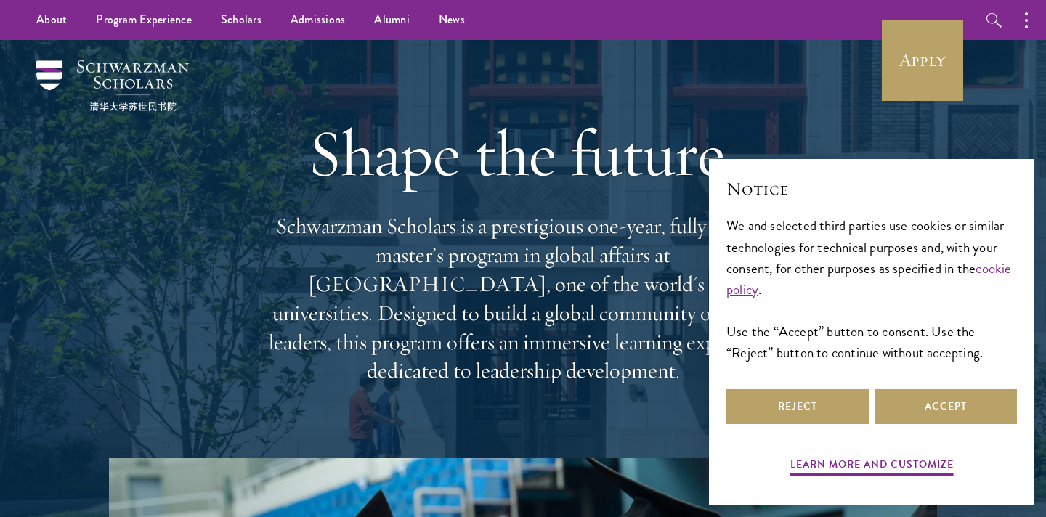 Image resolution: width=1046 pixels, height=517 pixels. Describe the element at coordinates (923, 60) in the screenshot. I see `a: Apply` at that location.